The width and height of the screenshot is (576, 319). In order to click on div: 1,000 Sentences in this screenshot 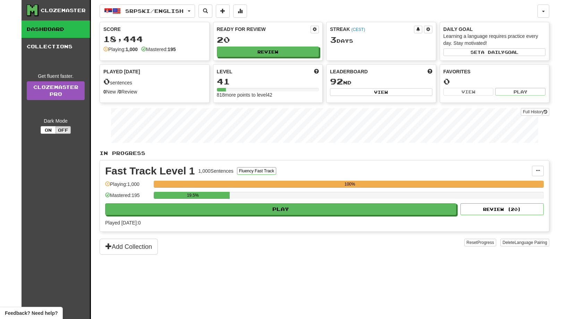, I will do `click(216, 171)`.